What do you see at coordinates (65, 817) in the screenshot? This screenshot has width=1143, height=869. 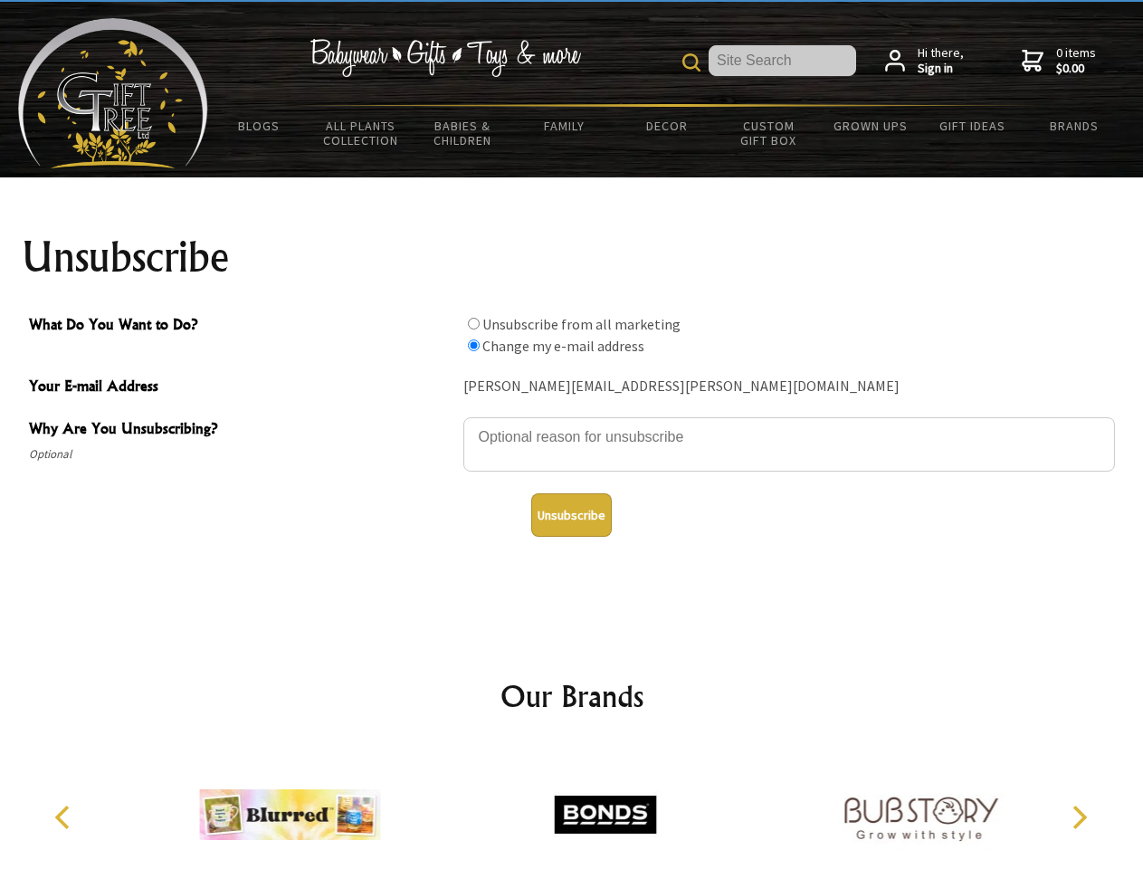 I see `button: Previous` at bounding box center [65, 817].